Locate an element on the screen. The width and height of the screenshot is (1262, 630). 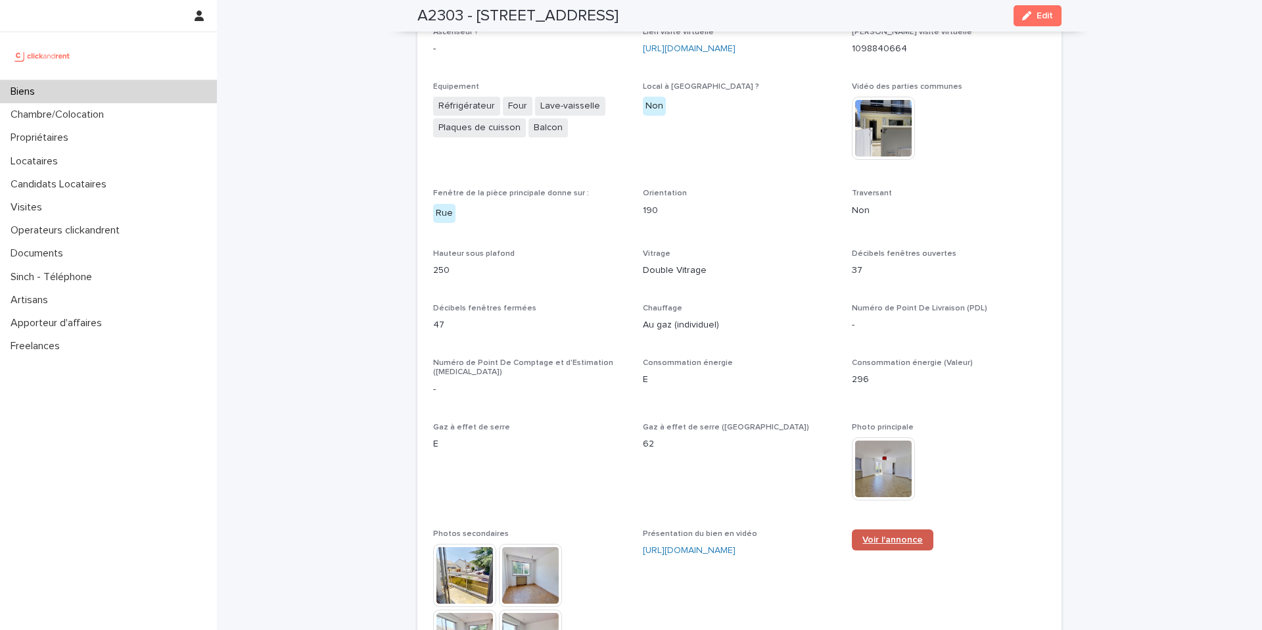
span: Fenêtre de la pièce principale donne sur : is located at coordinates (511, 193).